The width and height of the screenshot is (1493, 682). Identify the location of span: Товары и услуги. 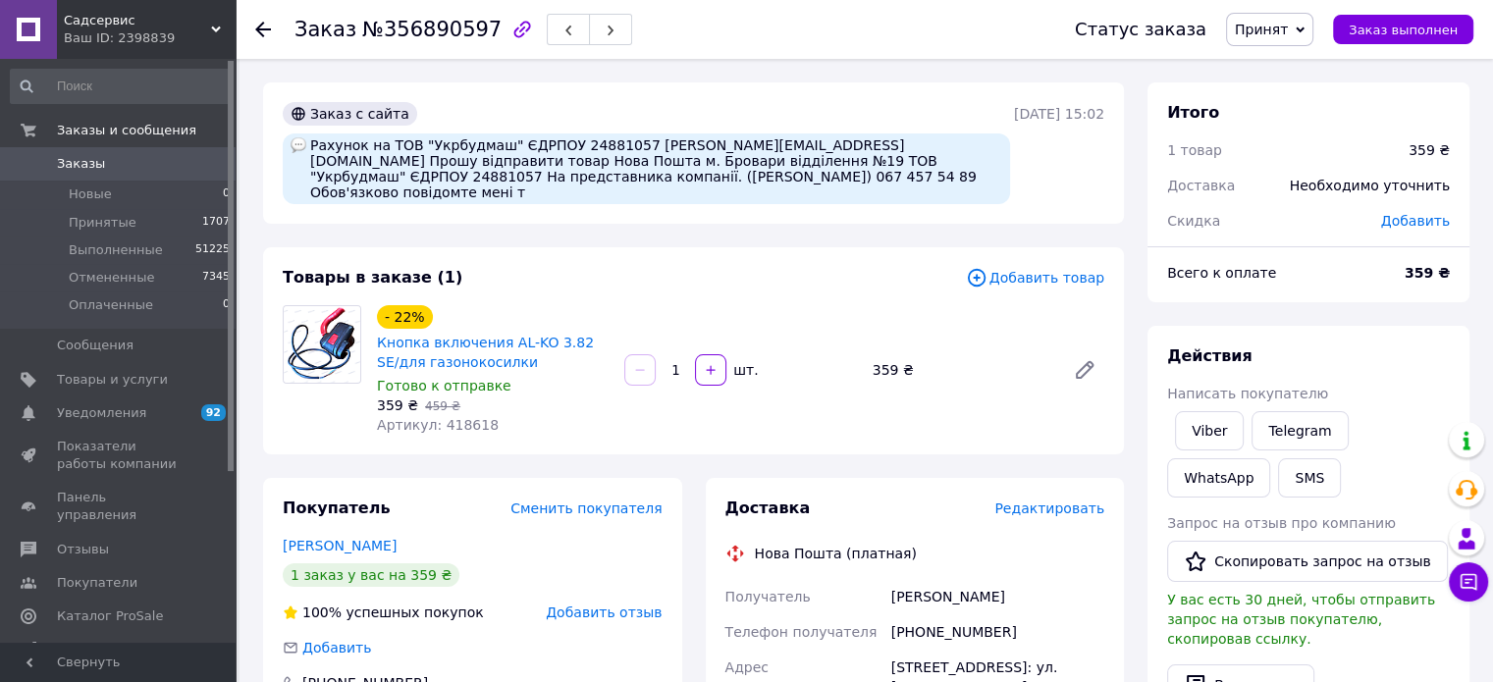
(112, 380).